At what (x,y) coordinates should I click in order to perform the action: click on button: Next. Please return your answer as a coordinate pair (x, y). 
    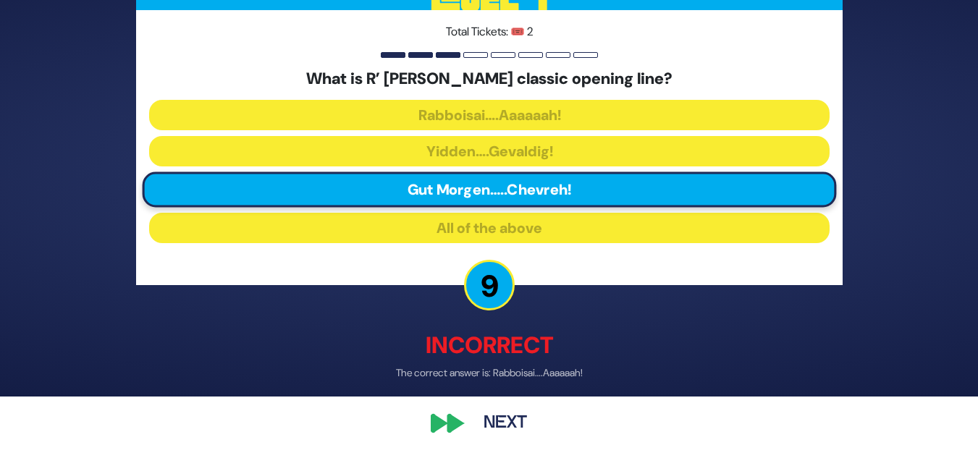
    Looking at the image, I should click on (505, 424).